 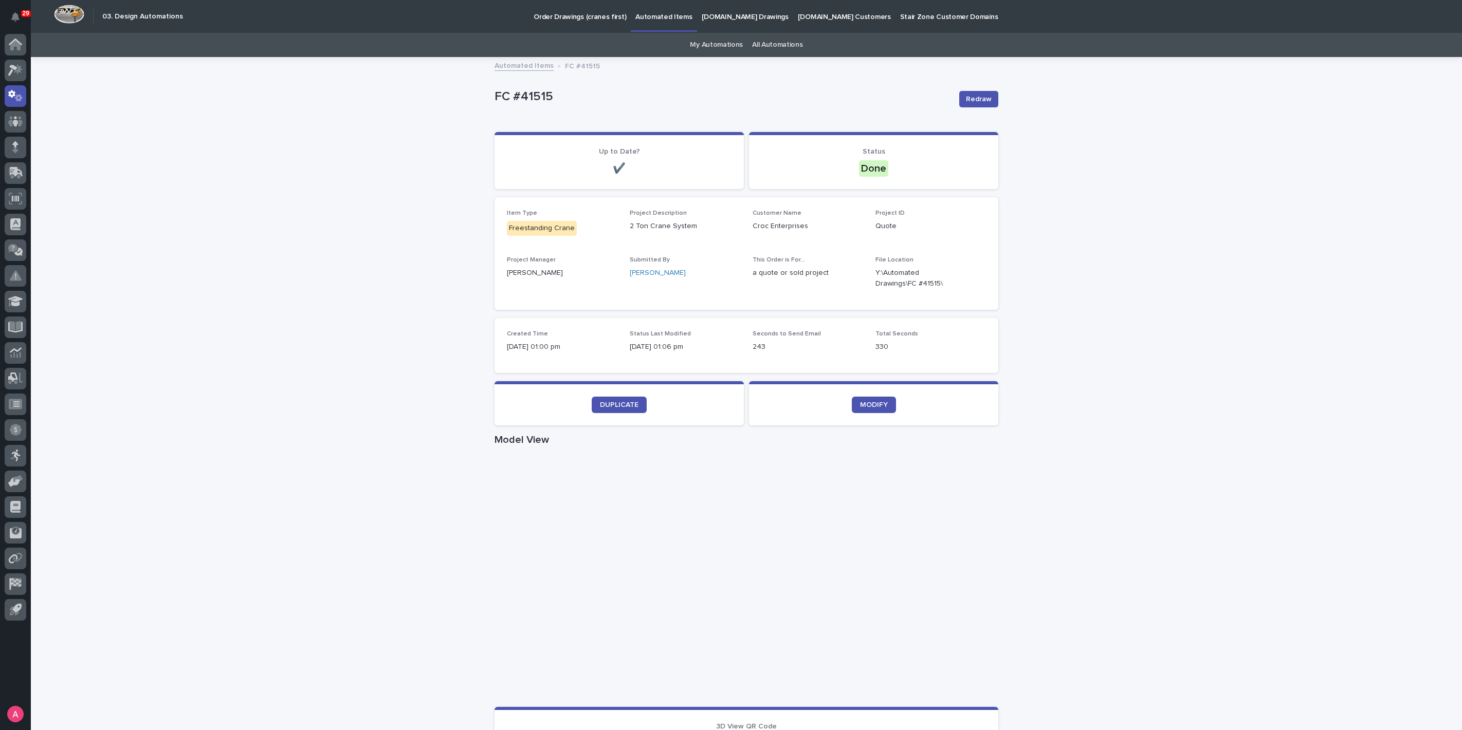 I want to click on p: Quote, so click(x=930, y=226).